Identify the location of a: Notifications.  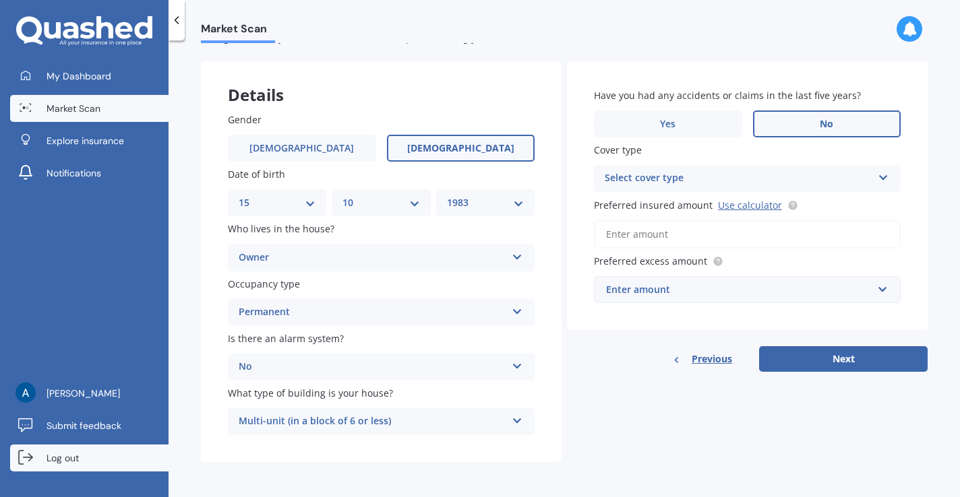
(89, 173).